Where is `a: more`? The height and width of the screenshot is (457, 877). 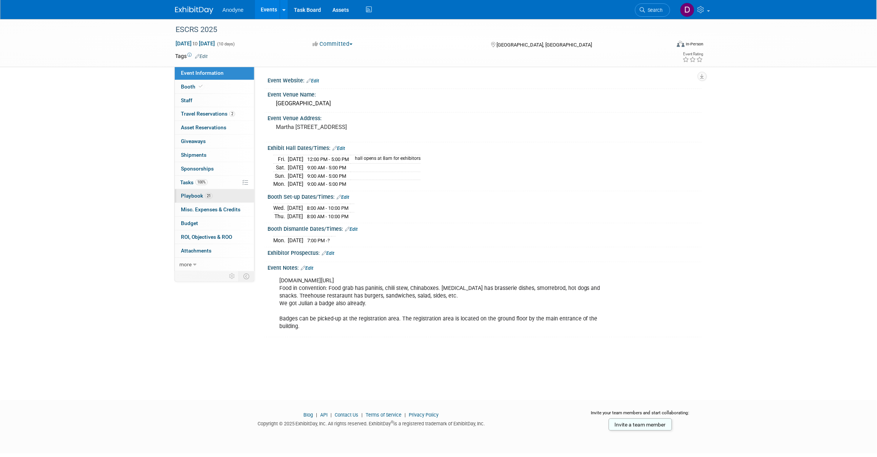 a: more is located at coordinates (214, 264).